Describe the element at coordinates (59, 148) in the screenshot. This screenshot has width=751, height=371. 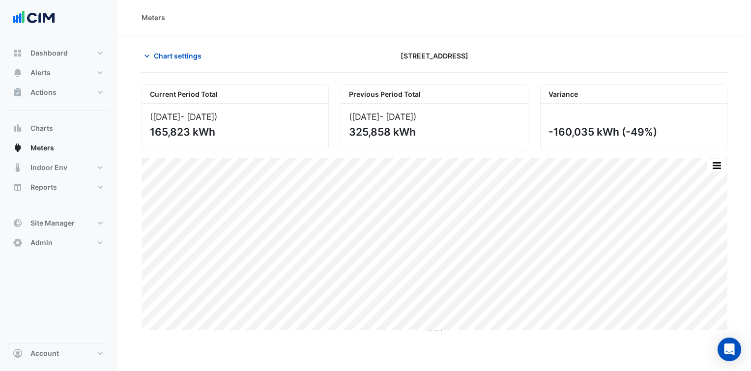
I see `button: Meters` at that location.